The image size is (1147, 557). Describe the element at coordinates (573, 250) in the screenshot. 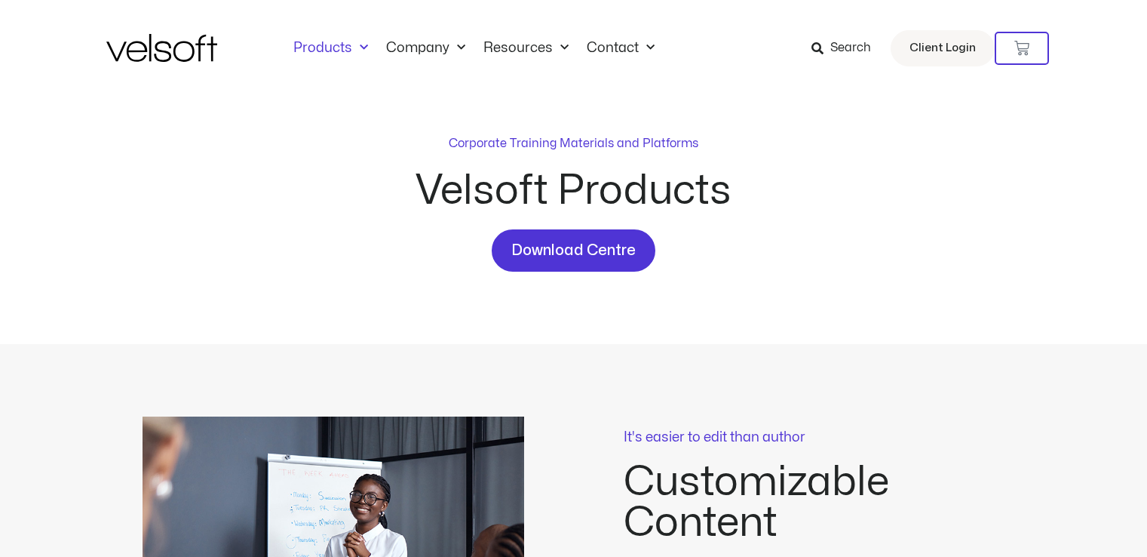

I see `a: Download Centre` at that location.